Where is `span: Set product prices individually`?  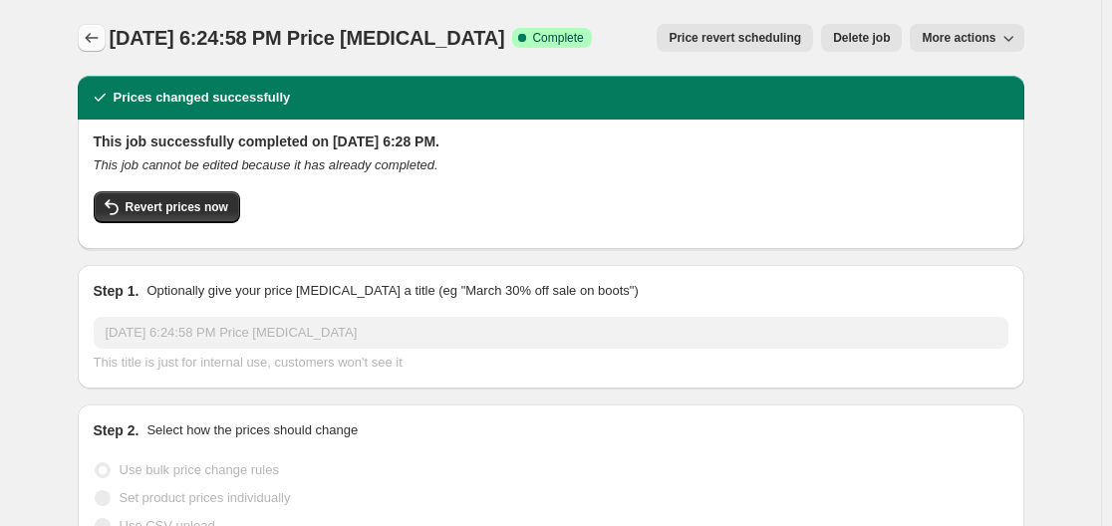
span: Set product prices individually is located at coordinates (205, 497).